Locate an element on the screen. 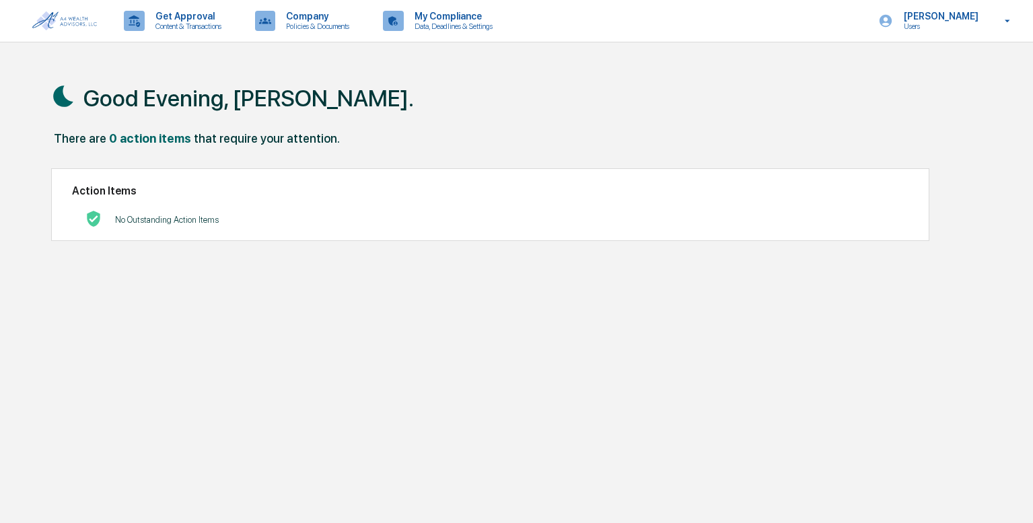 The width and height of the screenshot is (1033, 523). p: Company is located at coordinates (316, 16).